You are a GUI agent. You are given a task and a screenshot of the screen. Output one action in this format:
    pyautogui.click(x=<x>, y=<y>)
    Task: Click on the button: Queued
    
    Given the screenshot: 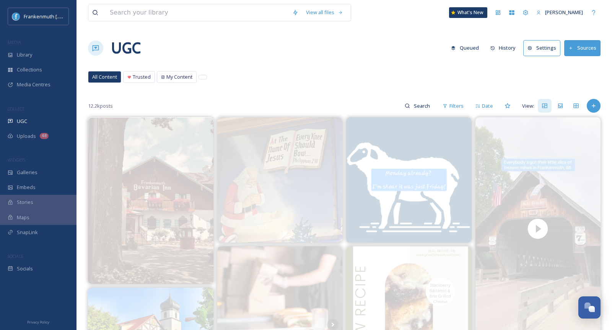 What is the action you would take?
    pyautogui.click(x=465, y=48)
    